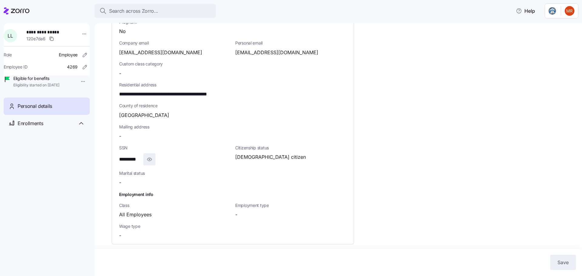 This screenshot has width=582, height=276. What do you see at coordinates (10, 36) in the screenshot?
I see `span: L L` at bounding box center [10, 36].